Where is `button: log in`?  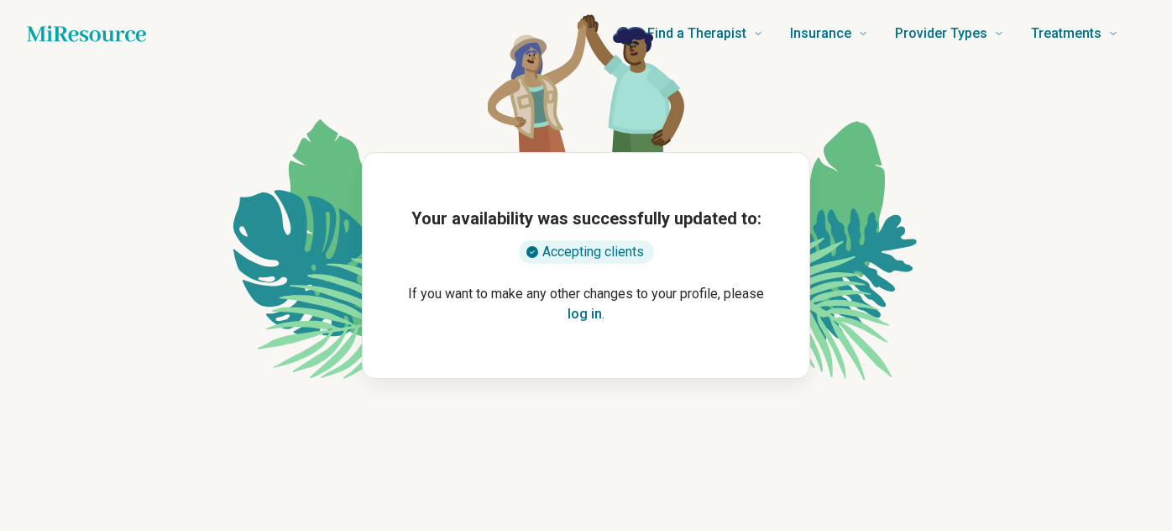
button: log in is located at coordinates (584, 314).